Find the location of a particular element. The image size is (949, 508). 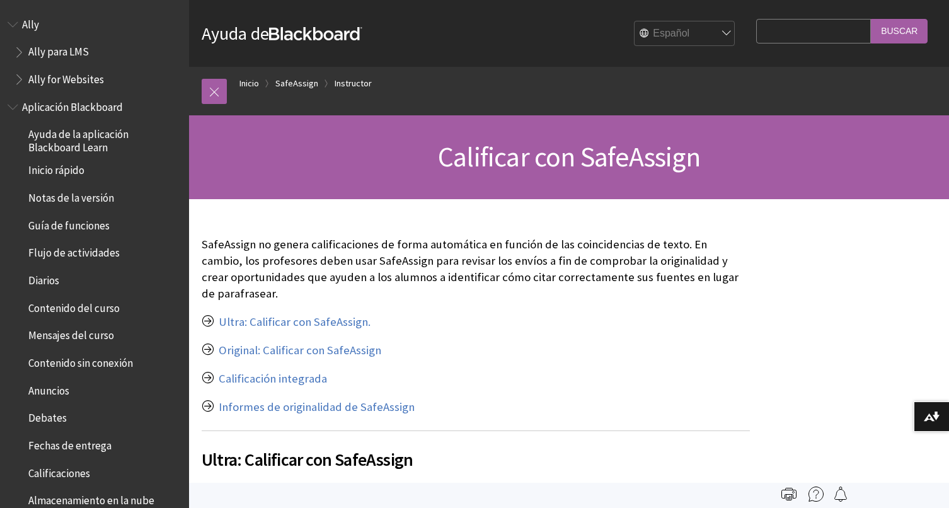

span: Contenido del curso is located at coordinates (74, 306).